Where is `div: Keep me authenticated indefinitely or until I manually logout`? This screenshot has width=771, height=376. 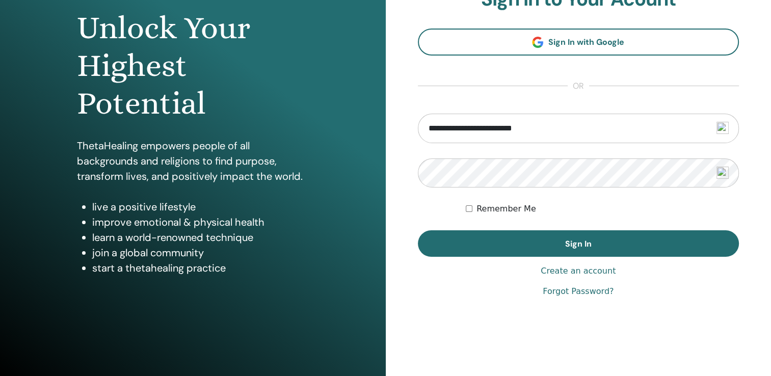 div: Keep me authenticated indefinitely or until I manually logout is located at coordinates (602, 209).